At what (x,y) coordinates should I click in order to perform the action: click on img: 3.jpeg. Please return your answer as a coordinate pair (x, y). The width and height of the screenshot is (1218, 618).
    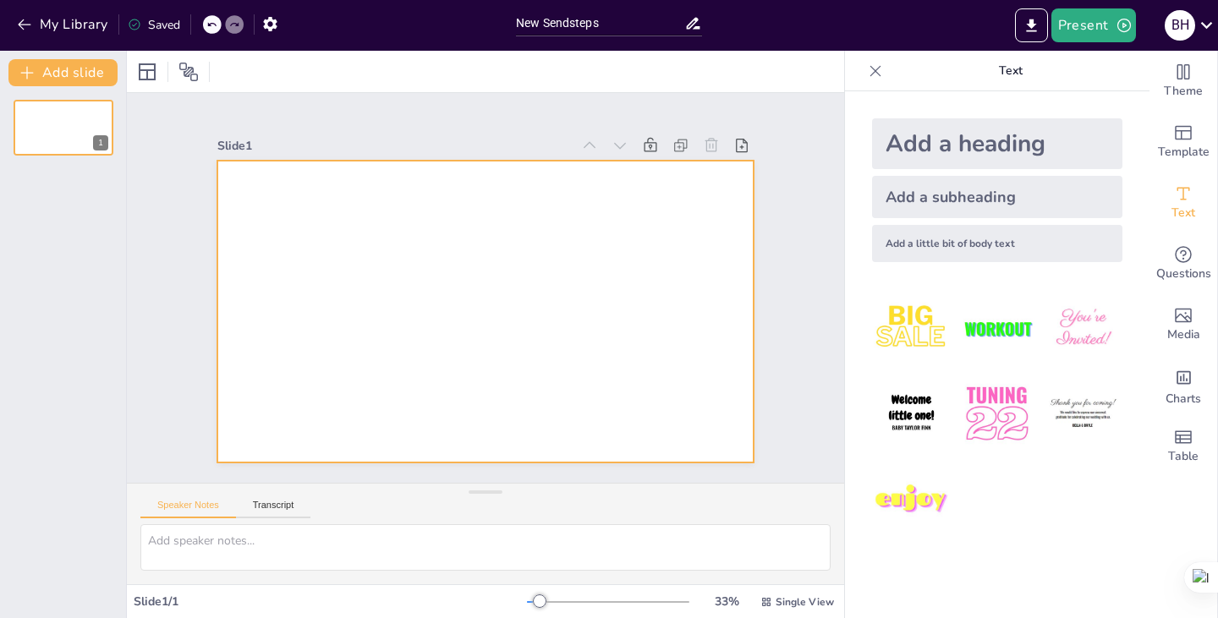
    Looking at the image, I should click on (1083, 328).